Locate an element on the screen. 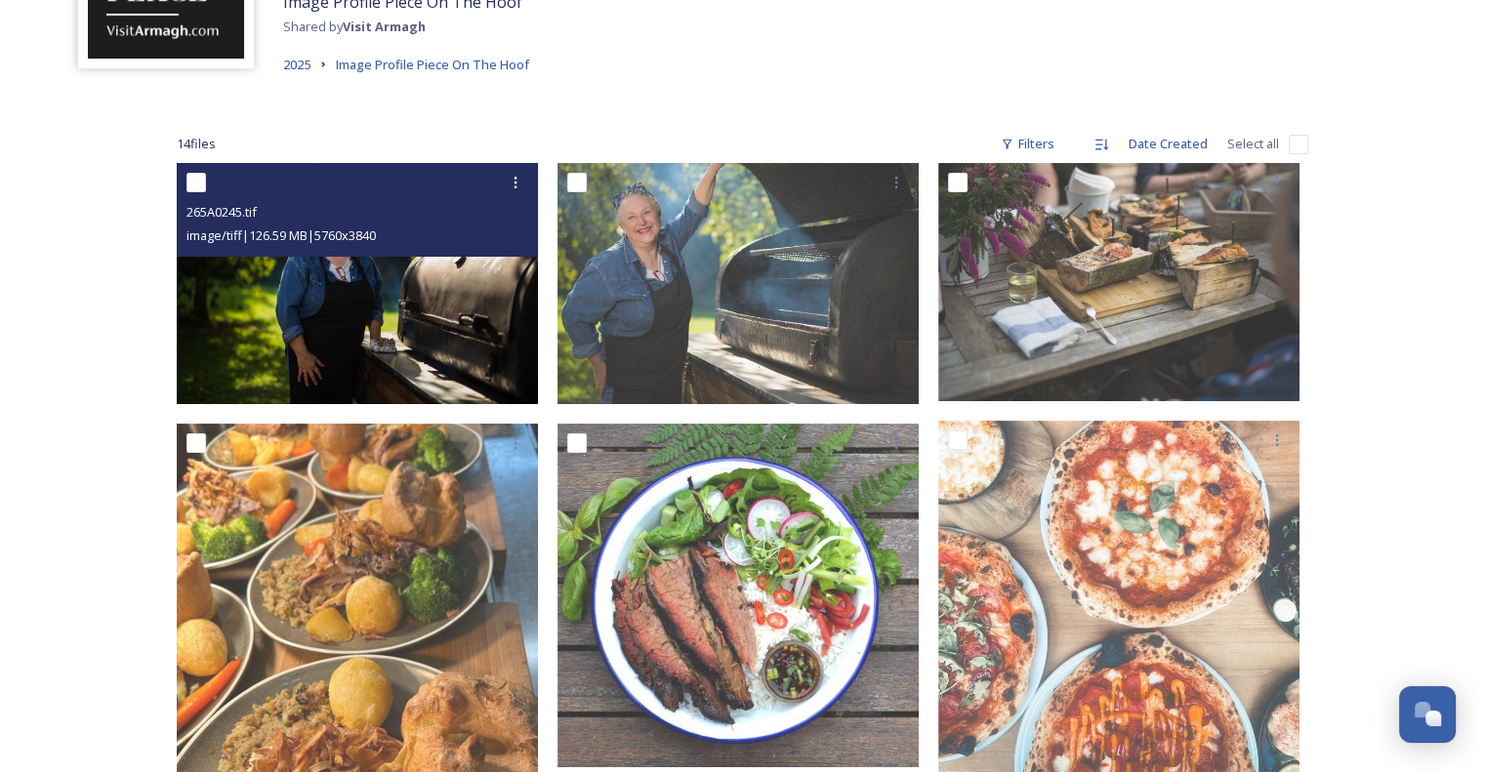 The width and height of the screenshot is (1485, 772). span: 265A0245.tif is located at coordinates (222, 212).